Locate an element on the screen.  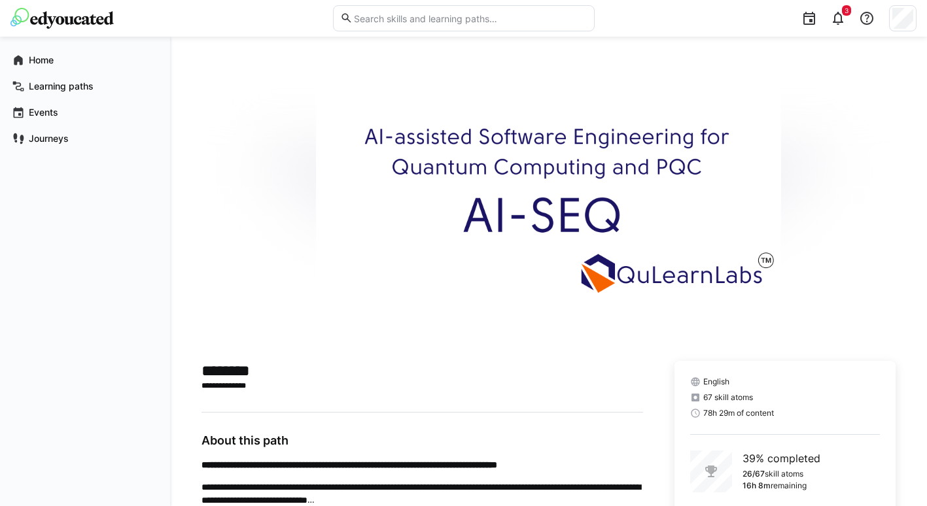
p: 16h 8m is located at coordinates (756, 486).